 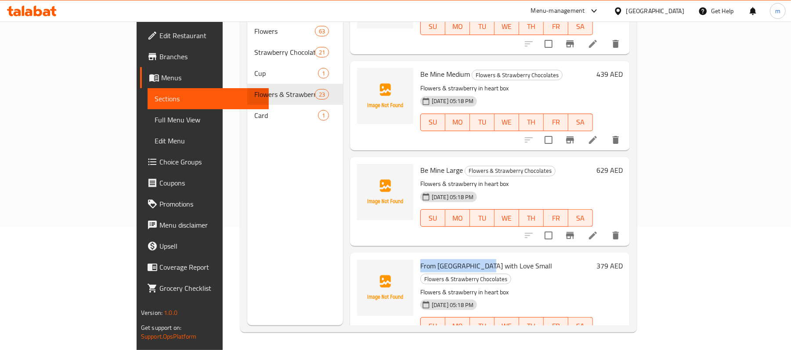 I want to click on h6: 629 AED, so click(x=610, y=170).